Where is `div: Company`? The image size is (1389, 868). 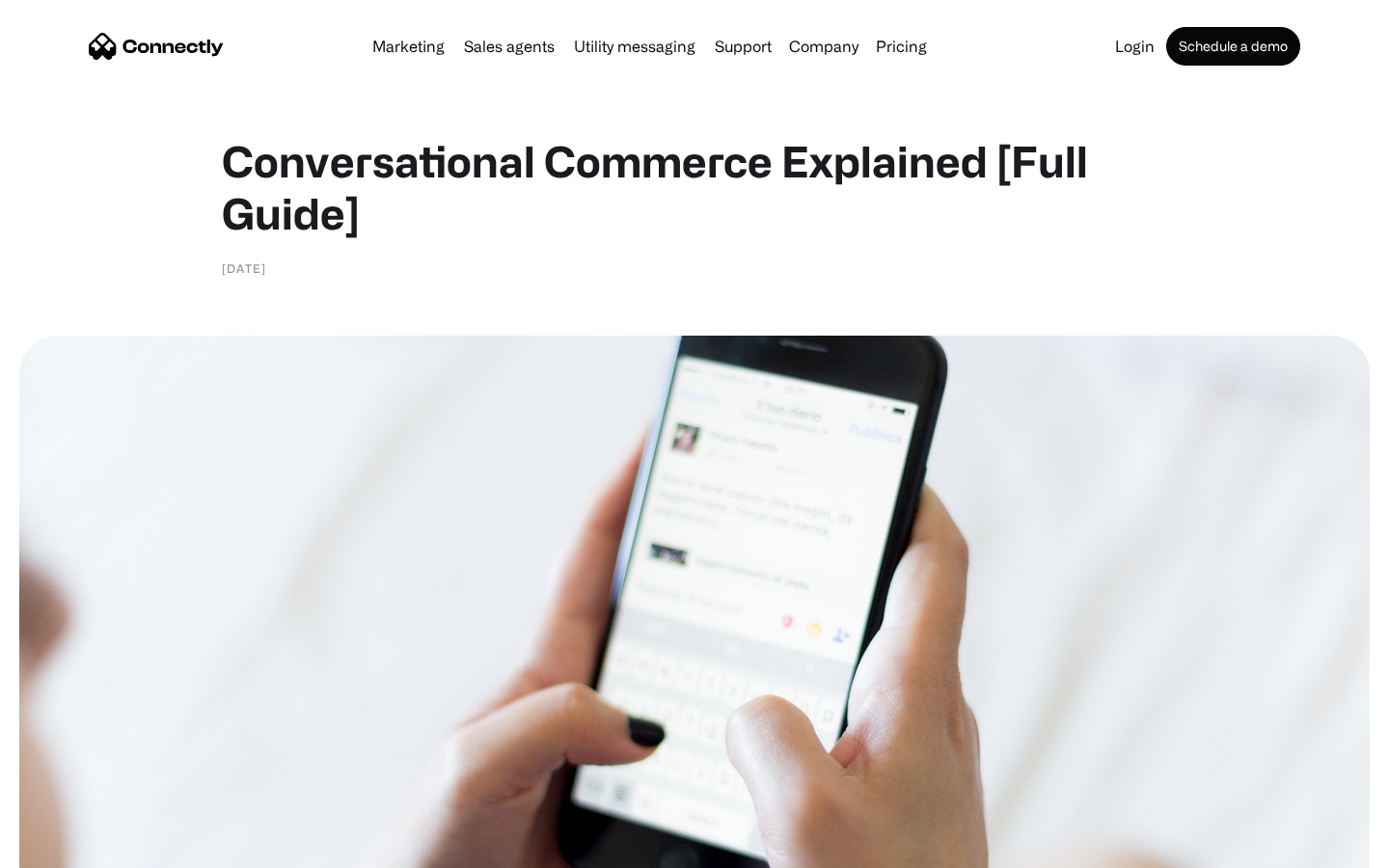
div: Company is located at coordinates (823, 46).